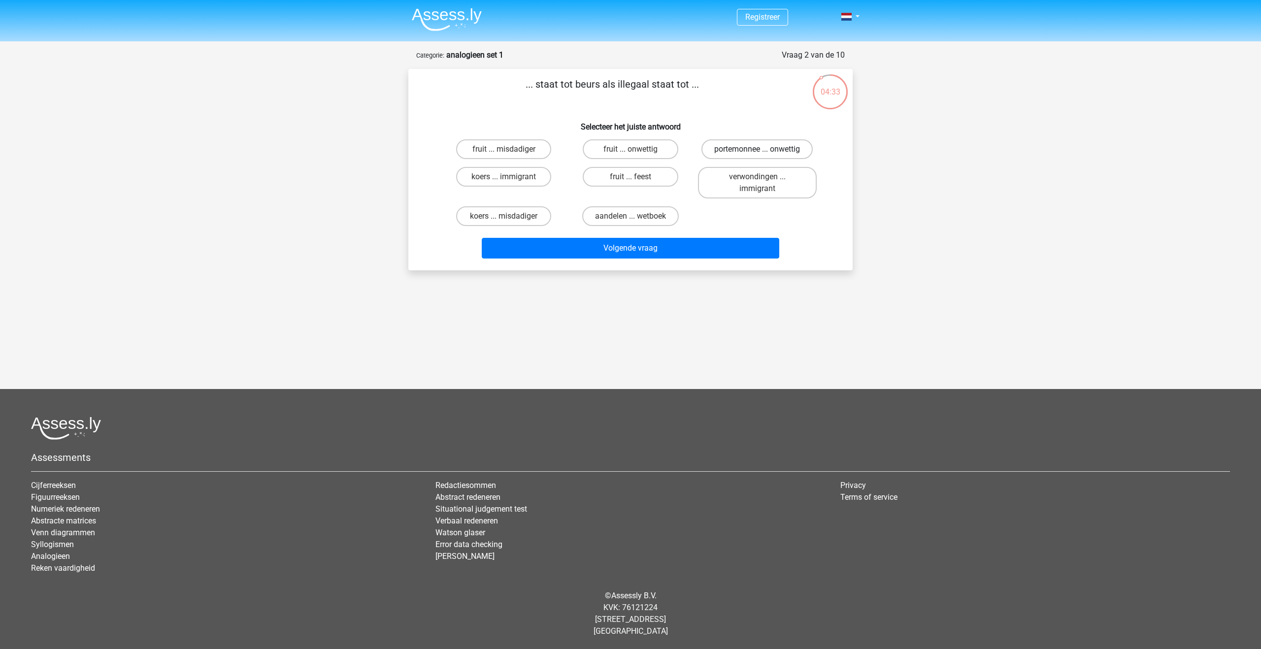 The width and height of the screenshot is (1261, 649). What do you see at coordinates (503, 216) in the screenshot?
I see `label: koers ... misdadiger` at bounding box center [503, 216].